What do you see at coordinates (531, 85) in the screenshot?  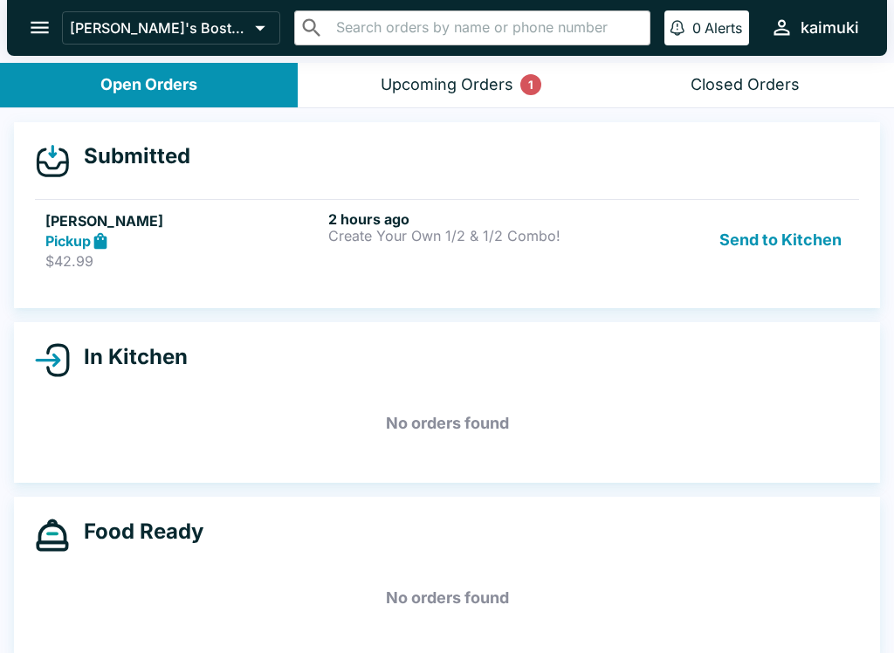 I see `p: 1` at bounding box center [531, 85].